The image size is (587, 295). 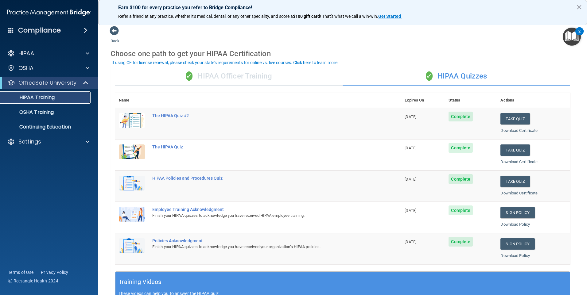 What do you see at coordinates (261, 147) in the screenshot?
I see `div: The HIPAA Quiz` at bounding box center [261, 147].